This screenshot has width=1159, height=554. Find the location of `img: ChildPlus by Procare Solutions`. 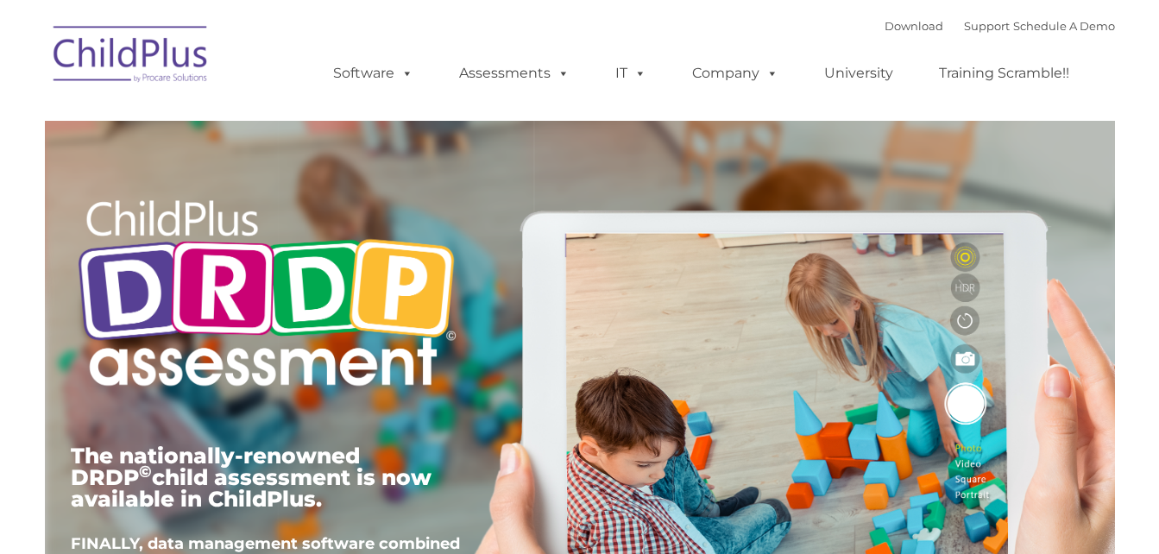

img: ChildPlus by Procare Solutions is located at coordinates (131, 57).